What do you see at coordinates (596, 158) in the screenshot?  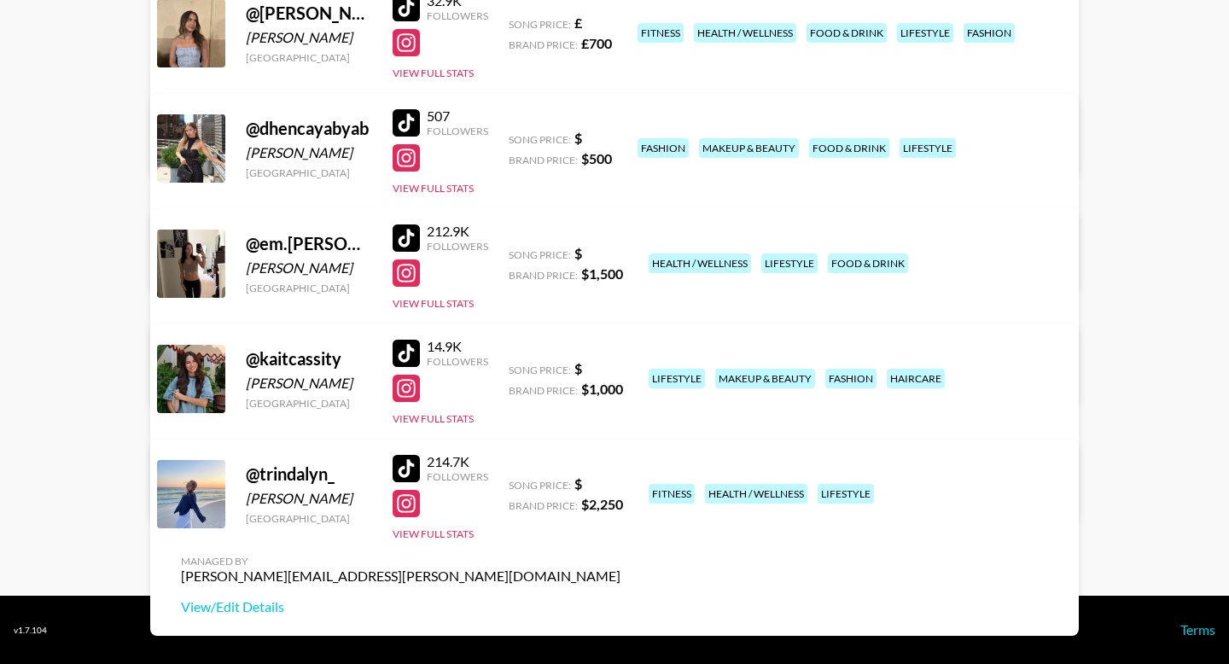 I see `strong: $ 500` at bounding box center [596, 158].